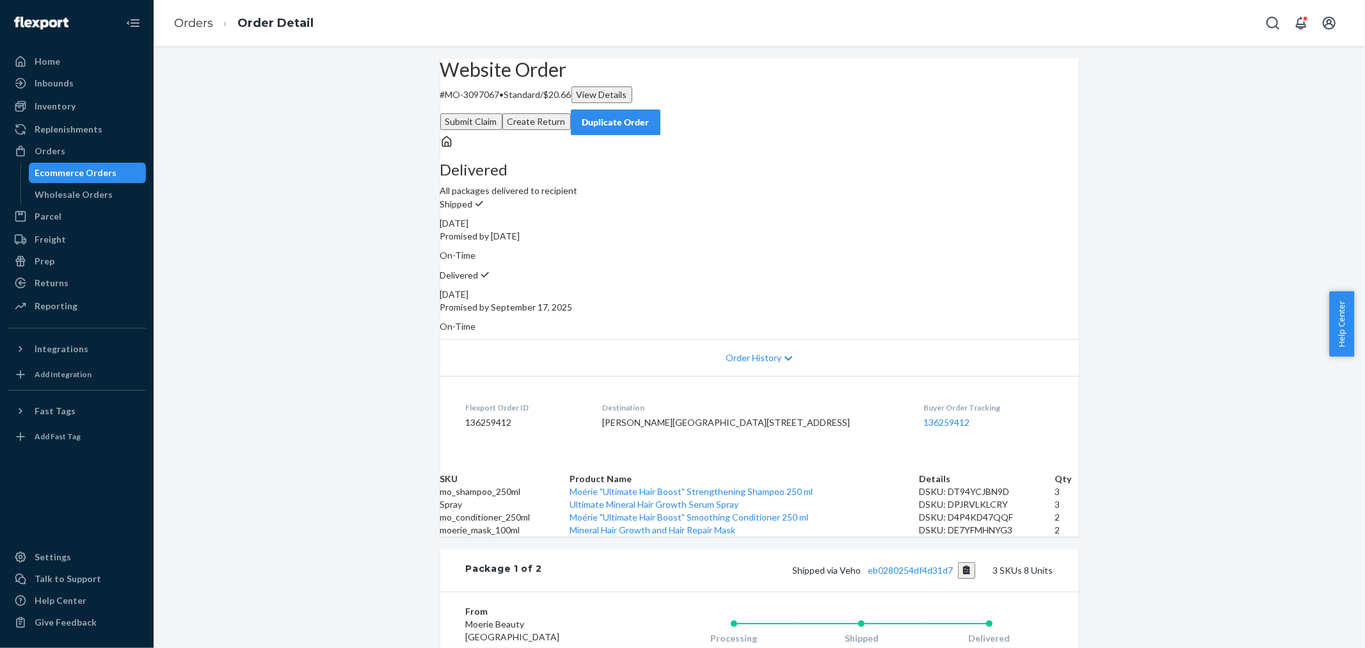 The height and width of the screenshot is (648, 1365). Describe the element at coordinates (505, 492) in the screenshot. I see `td: mo_shampoo_250ml` at that location.